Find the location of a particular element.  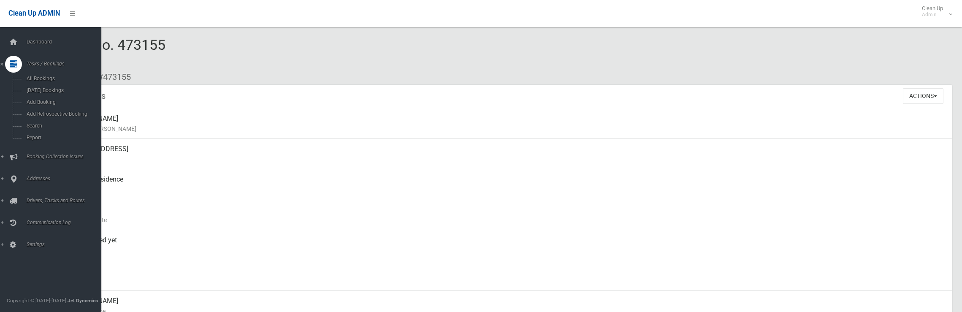

small: Collected At is located at coordinates (506, 250).